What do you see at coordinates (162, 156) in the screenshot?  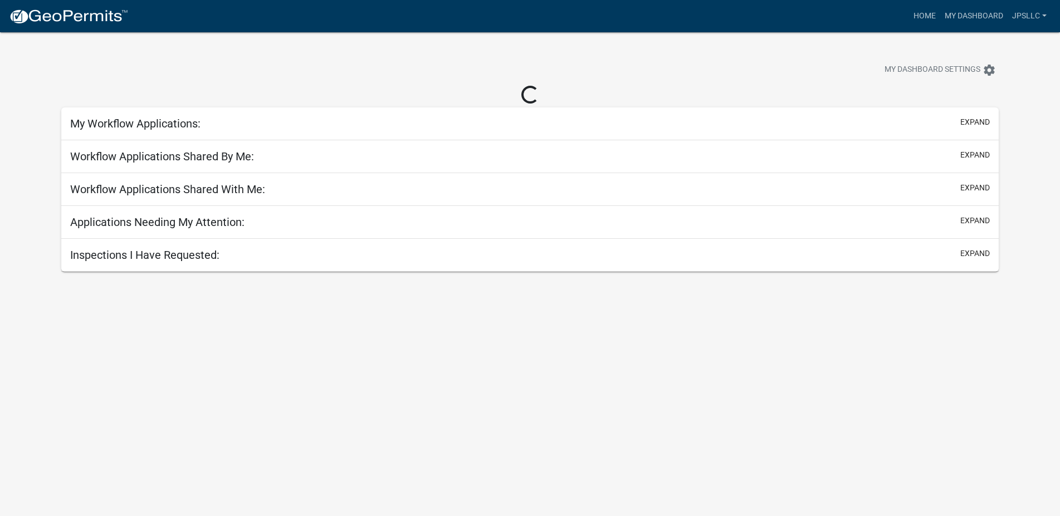 I see `h5: Workflow Applications Shared By Me:` at bounding box center [162, 156].